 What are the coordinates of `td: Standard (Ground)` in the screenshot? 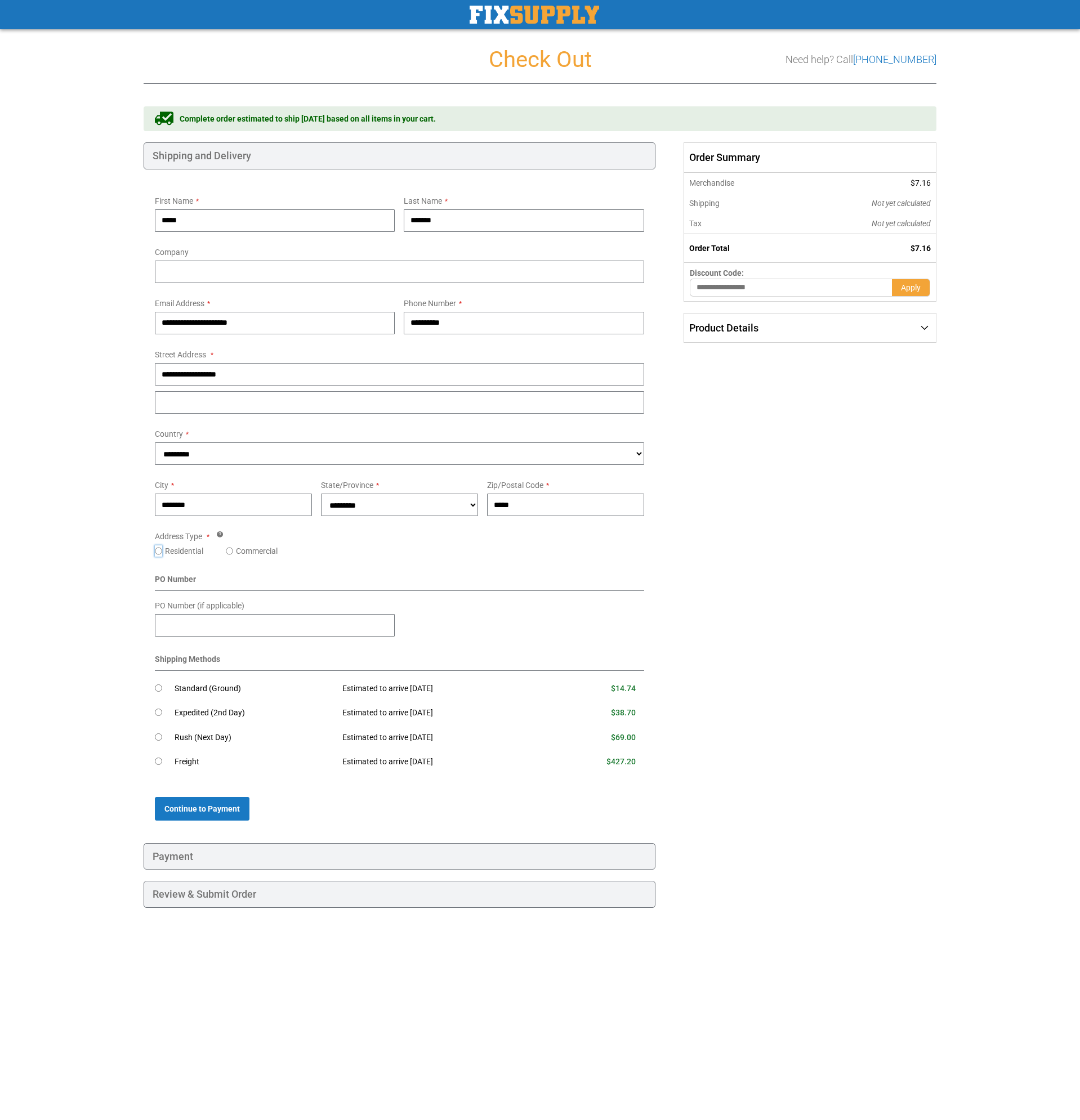 It's located at (254, 689).